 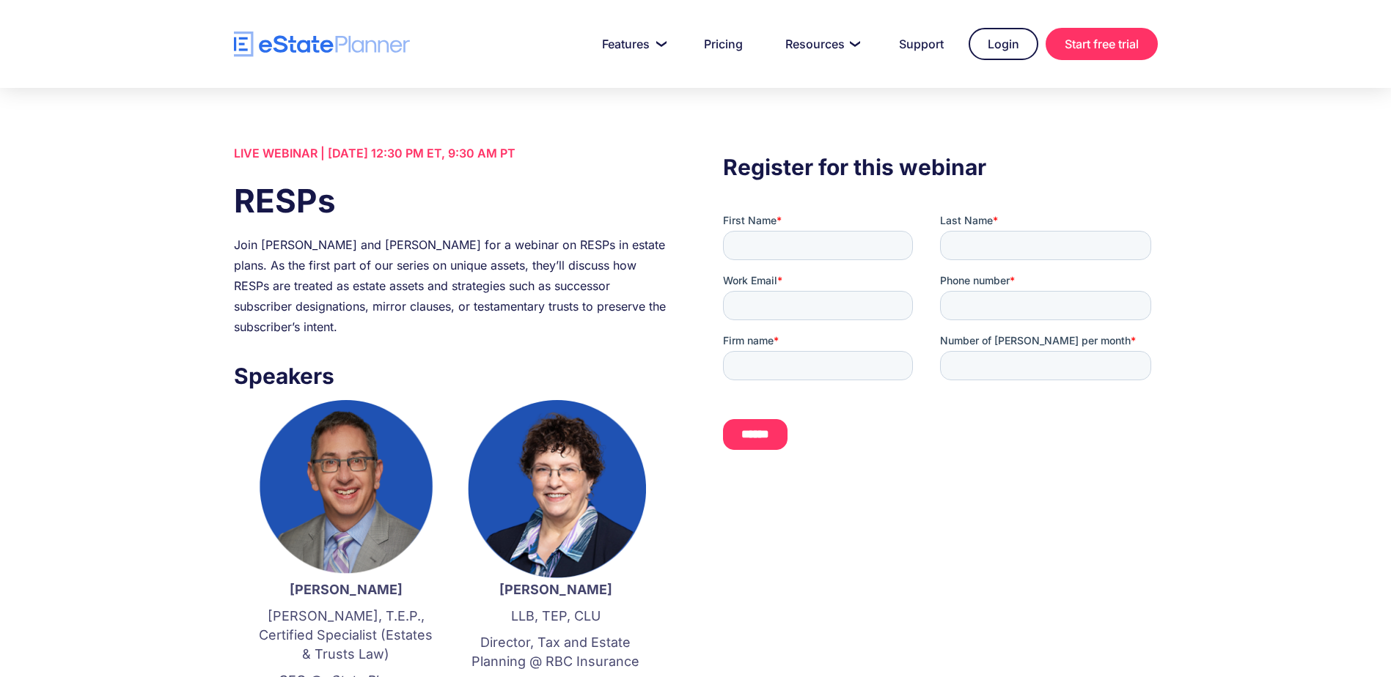 I want to click on a: Support, so click(x=921, y=44).